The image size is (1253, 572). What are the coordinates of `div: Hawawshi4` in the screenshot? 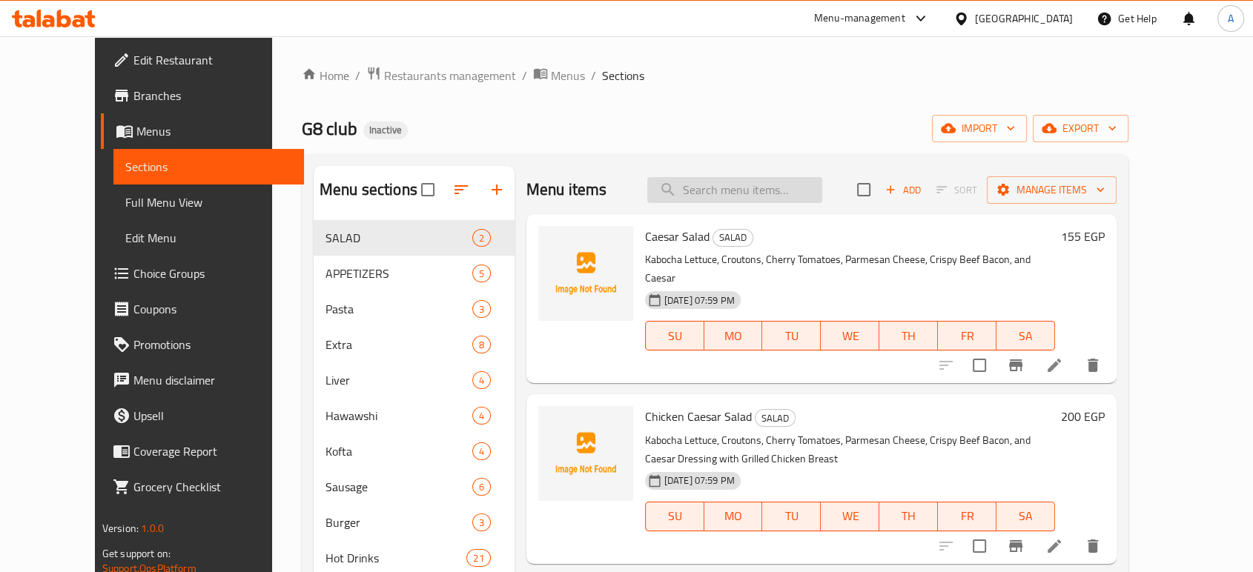 It's located at (414, 416).